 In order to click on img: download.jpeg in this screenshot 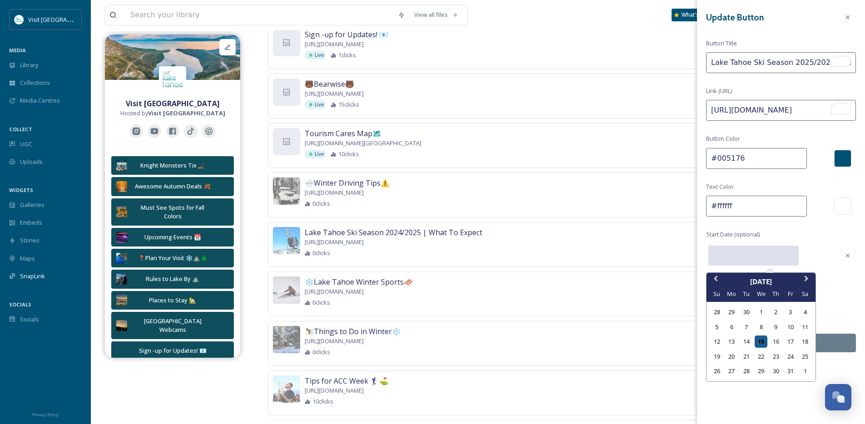, I will do `click(19, 20)`.